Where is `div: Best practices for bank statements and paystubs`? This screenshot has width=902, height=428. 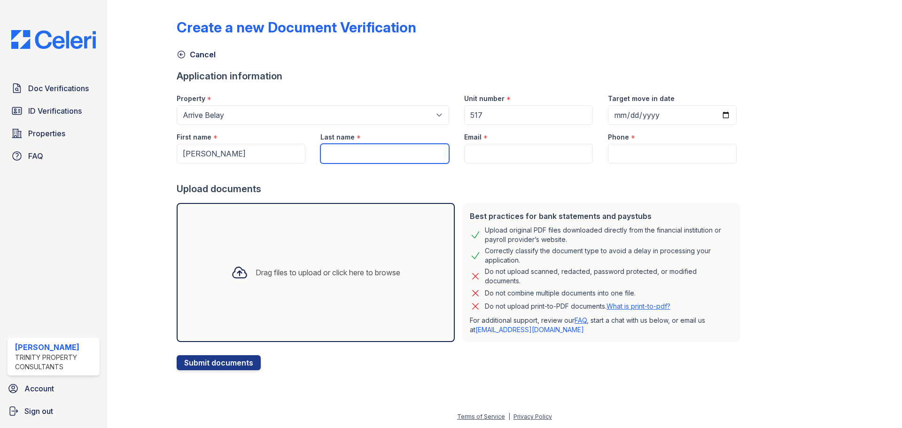 div: Best practices for bank statements and paystubs is located at coordinates (601, 216).